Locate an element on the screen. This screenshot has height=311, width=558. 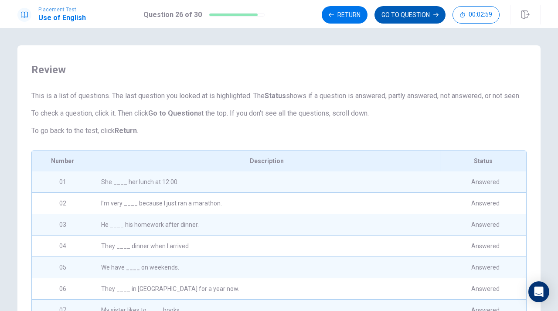
div: Open Intercom Messenger is located at coordinates (539, 292).